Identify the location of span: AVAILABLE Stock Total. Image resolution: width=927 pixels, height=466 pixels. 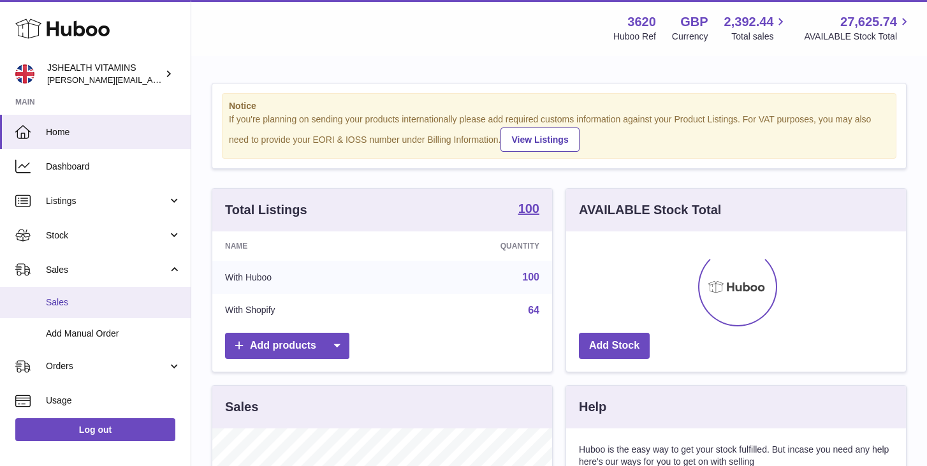
(857, 36).